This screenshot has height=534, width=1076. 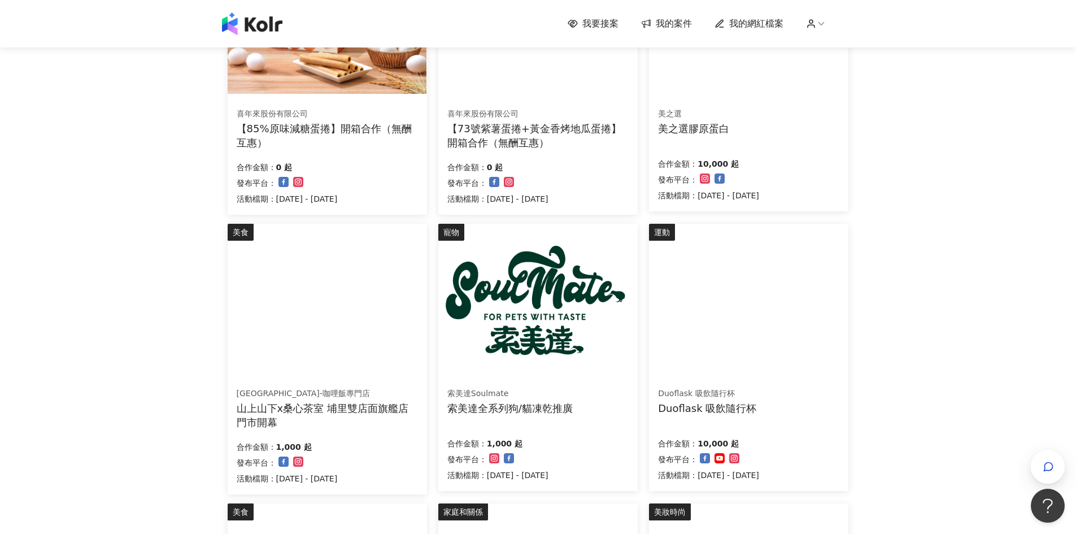 What do you see at coordinates (749, 24) in the screenshot?
I see `a: 我的網紅檔案` at bounding box center [749, 24].